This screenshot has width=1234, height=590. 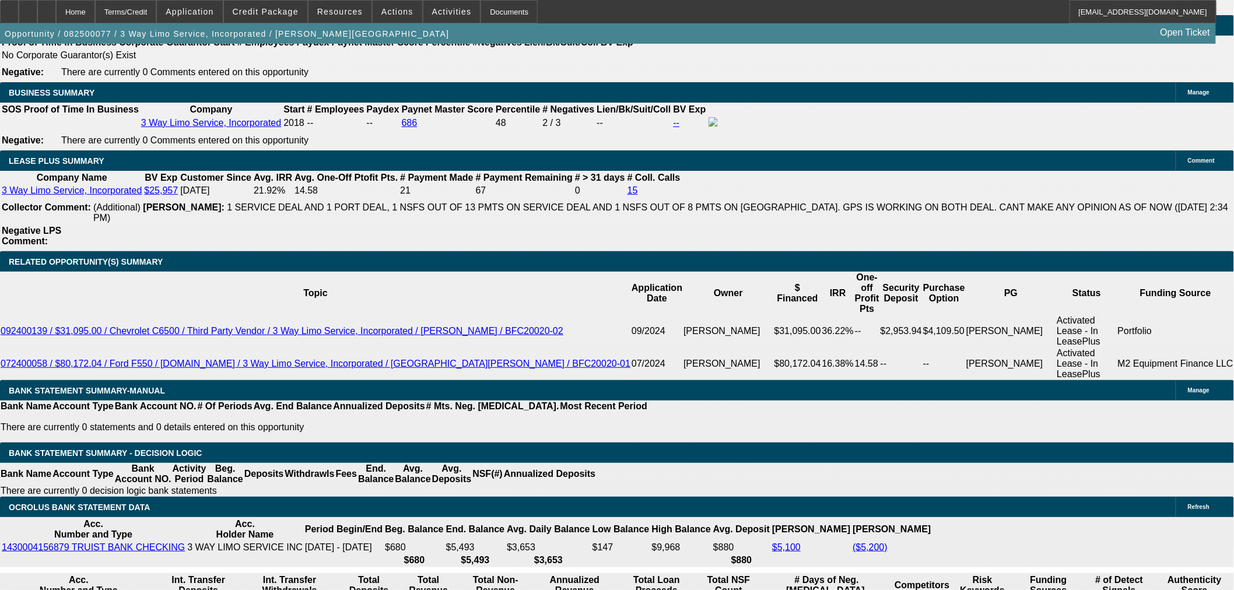 What do you see at coordinates (1086, 293) in the screenshot?
I see `th: Status` at bounding box center [1086, 293].